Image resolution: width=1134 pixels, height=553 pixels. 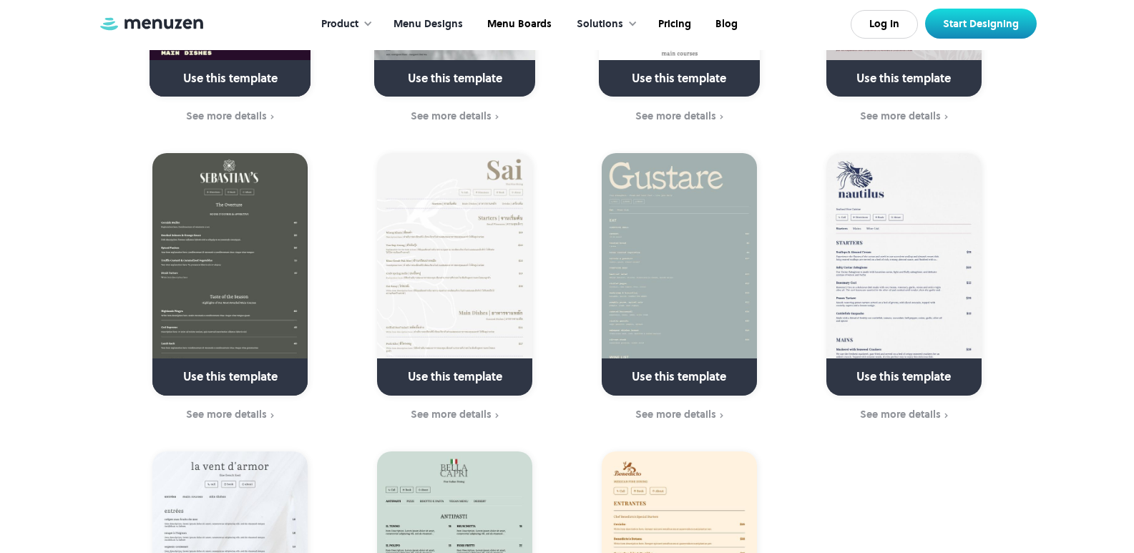 What do you see at coordinates (725, 24) in the screenshot?
I see `a: Blog` at bounding box center [725, 24].